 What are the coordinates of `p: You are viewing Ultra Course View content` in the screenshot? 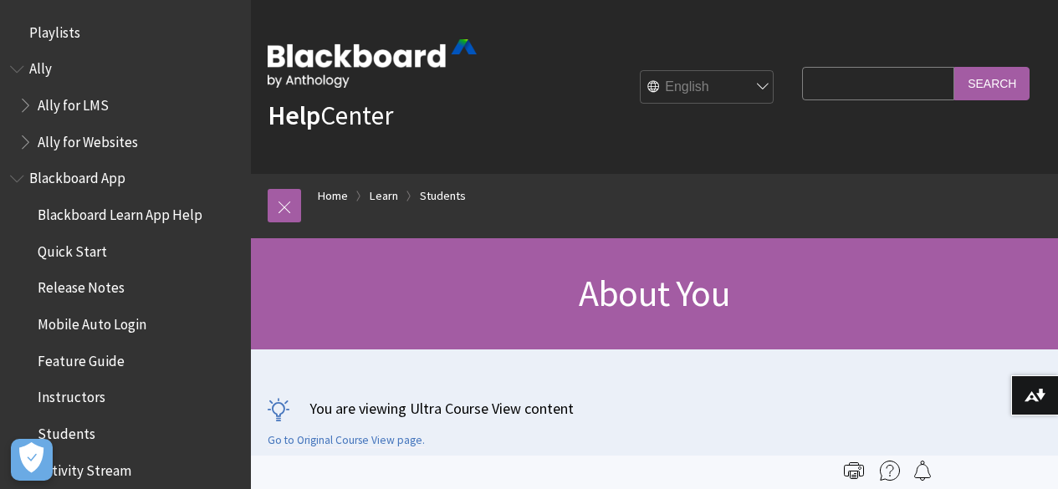 It's located at (654, 408).